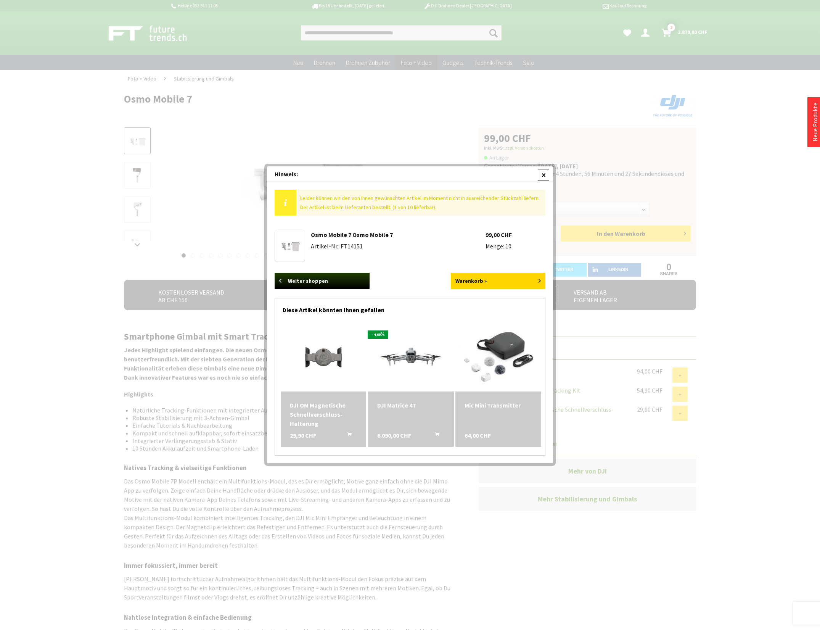 The height and width of the screenshot is (630, 820). I want to click on img: Mic Mini Transmitter, so click(498, 357).